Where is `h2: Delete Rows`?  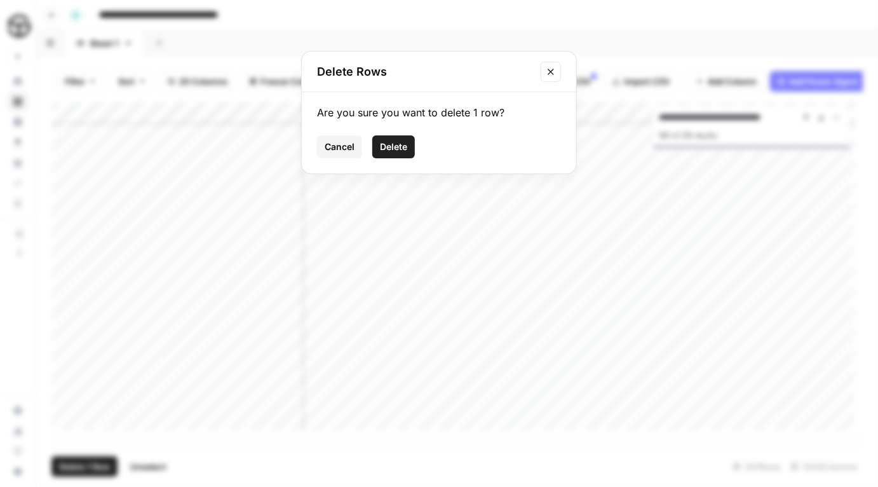 h2: Delete Rows is located at coordinates (425, 72).